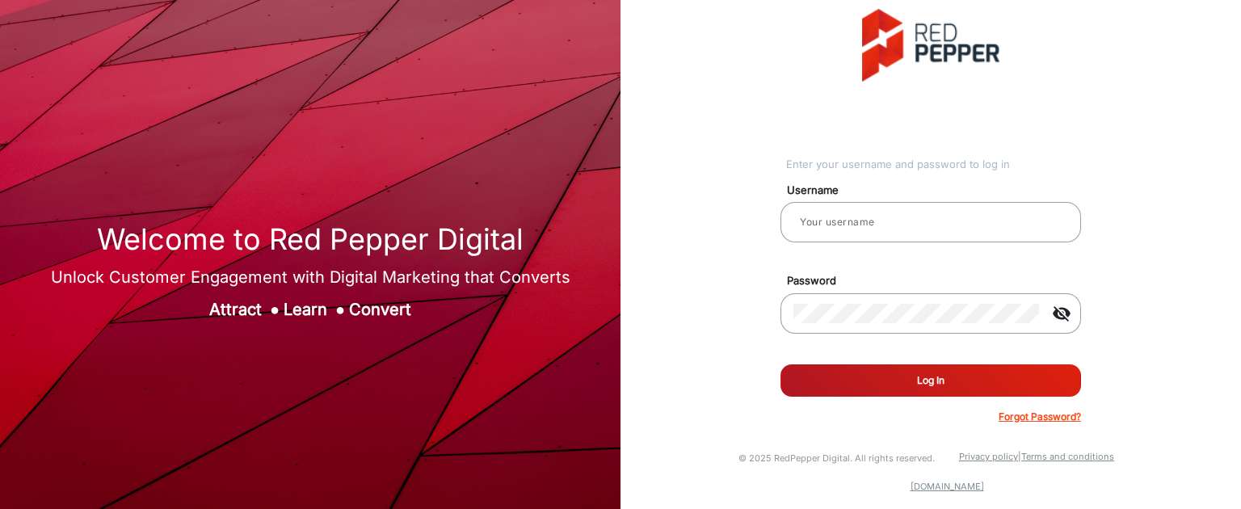 The height and width of the screenshot is (509, 1241). I want to click on img: vmg-logo, so click(931, 45).